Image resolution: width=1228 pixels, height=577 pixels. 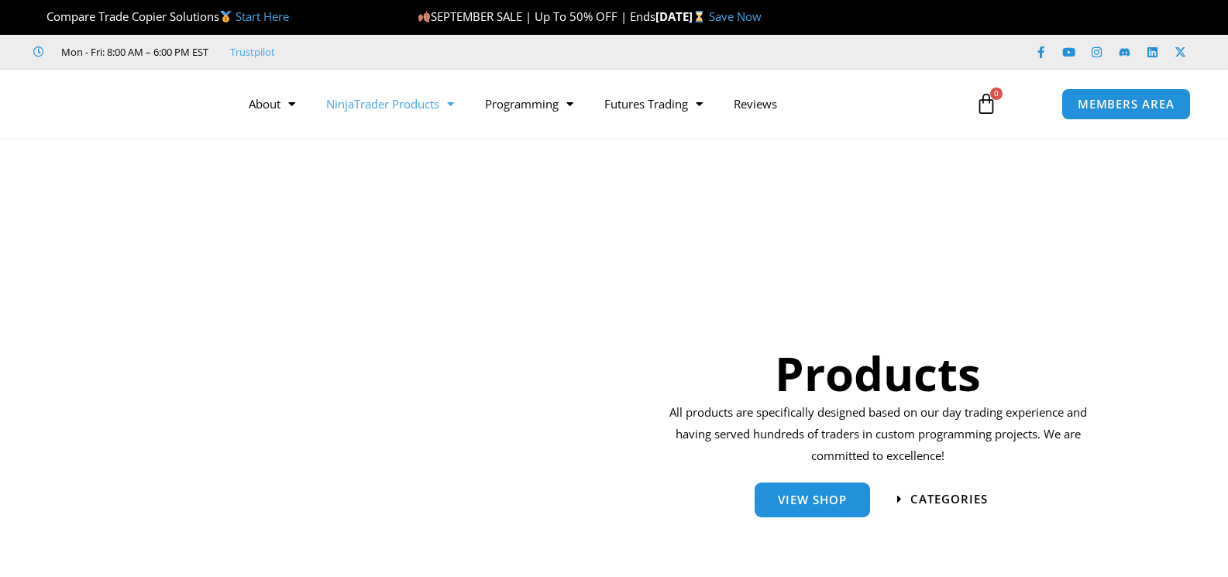 I want to click on a: categories, so click(x=942, y=499).